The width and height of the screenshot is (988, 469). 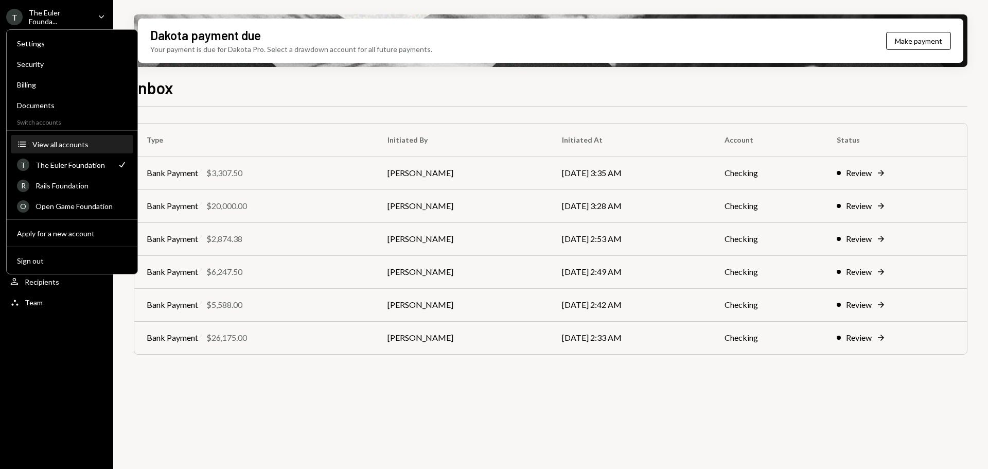 I want to click on a: RRails Foundation, so click(x=72, y=185).